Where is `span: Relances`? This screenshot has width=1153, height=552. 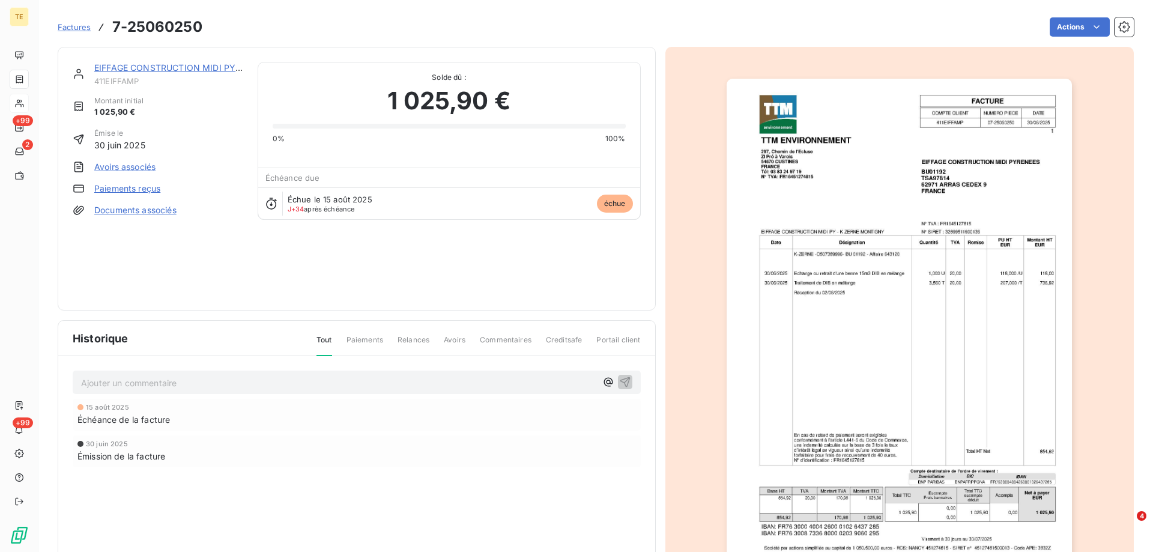
span: Relances is located at coordinates (413, 345).